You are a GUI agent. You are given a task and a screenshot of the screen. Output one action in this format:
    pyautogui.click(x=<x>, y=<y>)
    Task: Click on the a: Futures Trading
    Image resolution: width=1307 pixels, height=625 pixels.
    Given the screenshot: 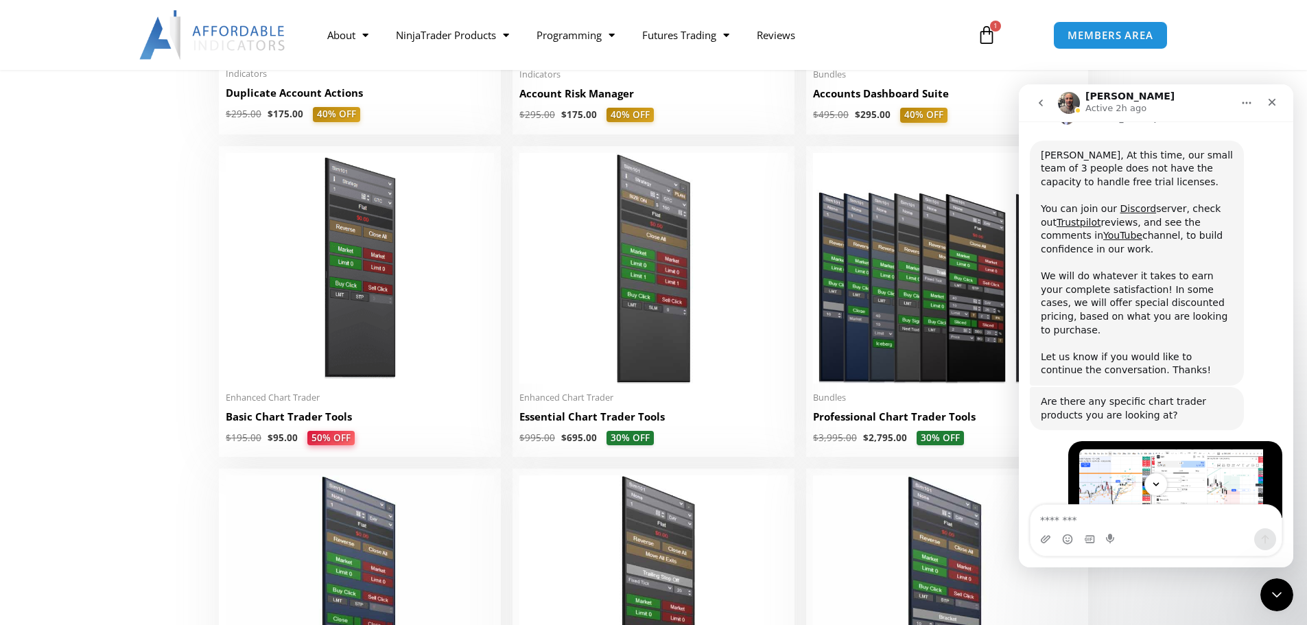 What is the action you would take?
    pyautogui.click(x=686, y=35)
    